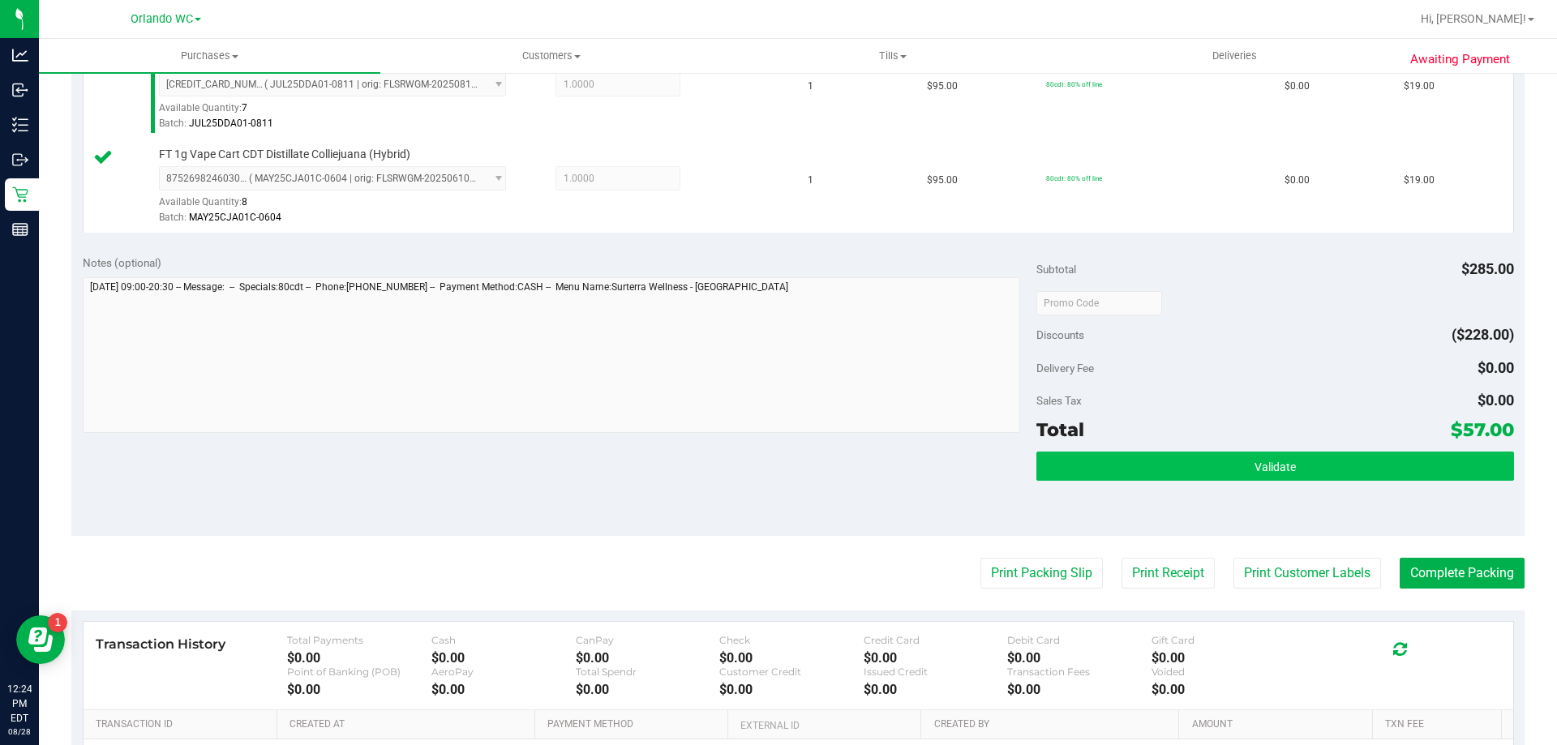  I want to click on div: AeroPay, so click(504, 671).